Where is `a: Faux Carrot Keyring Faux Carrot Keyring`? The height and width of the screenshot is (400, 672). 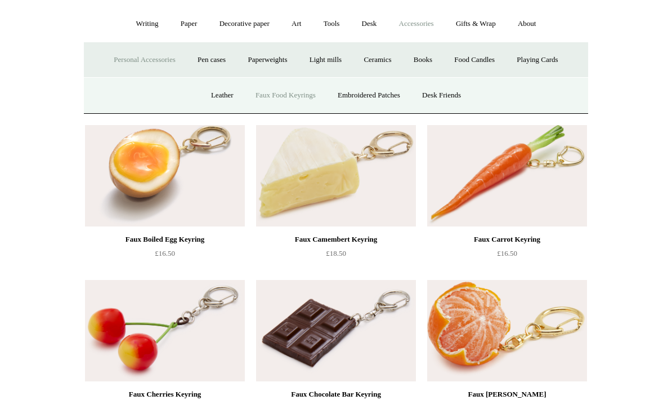
a: Faux Carrot Keyring Faux Carrot Keyring is located at coordinates (507, 176).